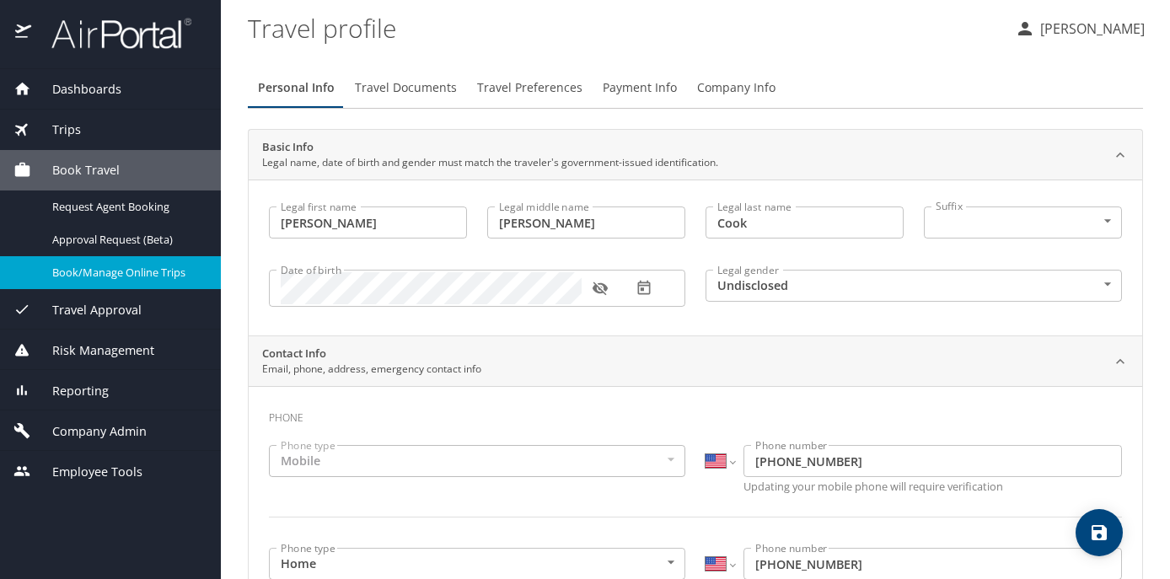 The width and height of the screenshot is (1170, 579). Describe the element at coordinates (56, 130) in the screenshot. I see `span: Trips` at that location.